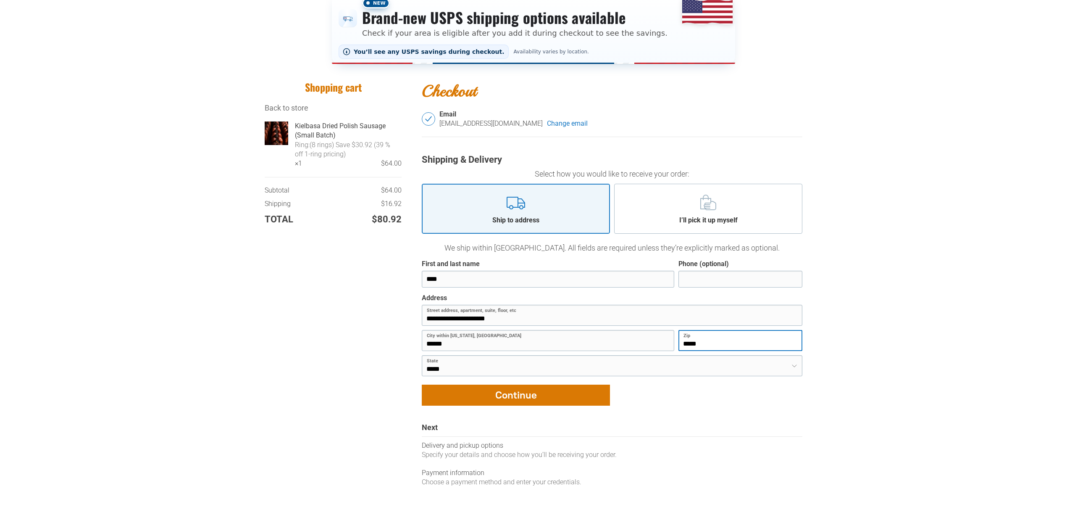  What do you see at coordinates (612, 482) in the screenshot?
I see `div: Choose a payment method and enter your credentials.` at bounding box center [612, 482].